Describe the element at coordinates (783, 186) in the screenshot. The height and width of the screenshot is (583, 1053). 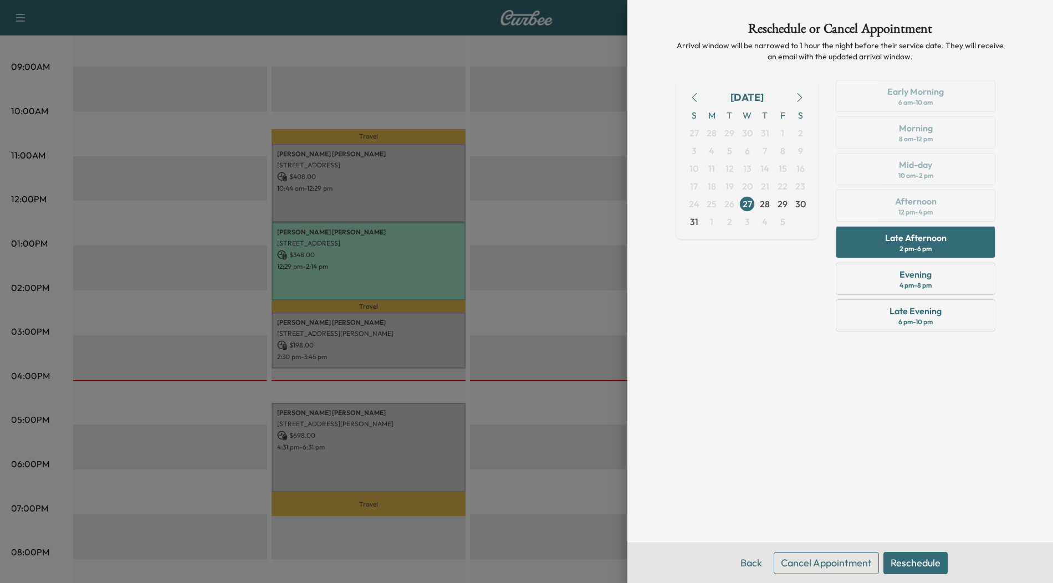
I see `span: 22` at that location.